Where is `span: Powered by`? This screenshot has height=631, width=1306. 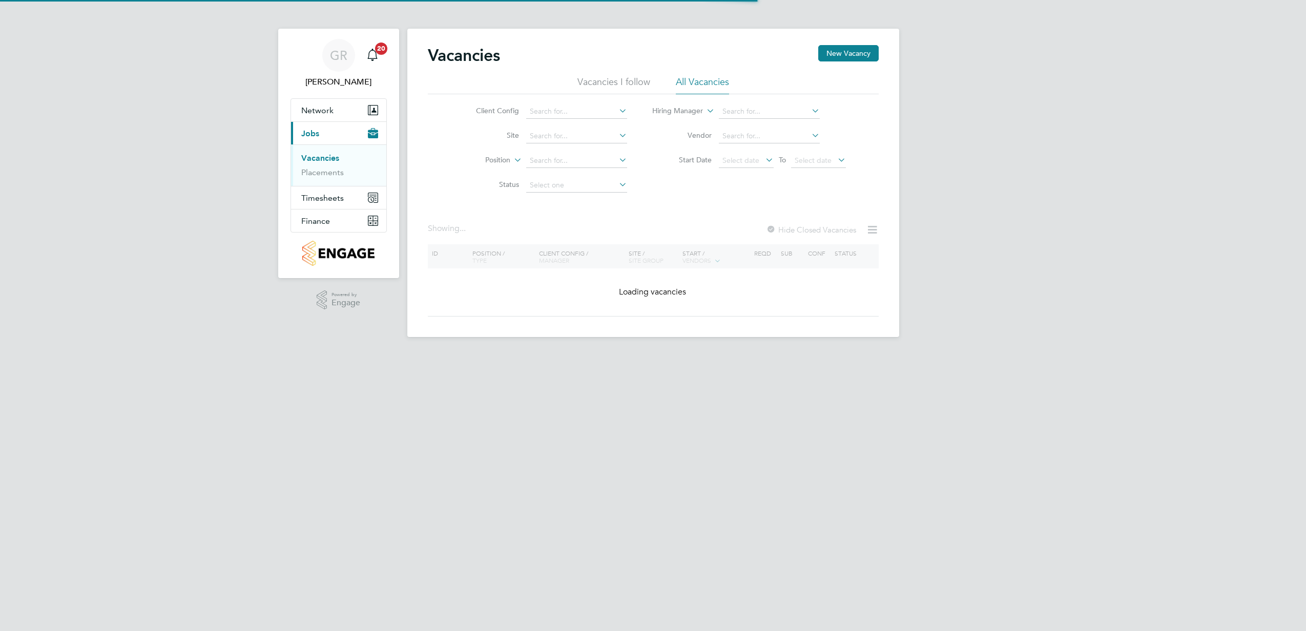 span: Powered by is located at coordinates (346, 295).